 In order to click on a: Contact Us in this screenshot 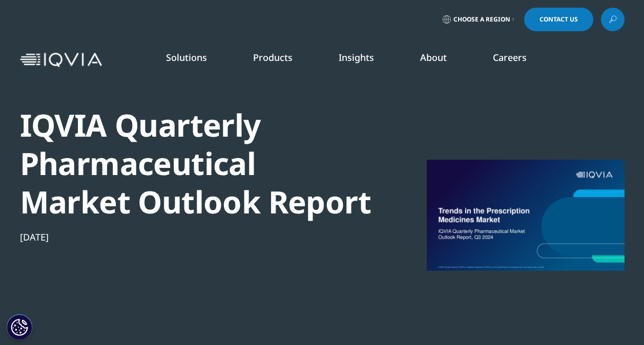, I will do `click(558, 19)`.